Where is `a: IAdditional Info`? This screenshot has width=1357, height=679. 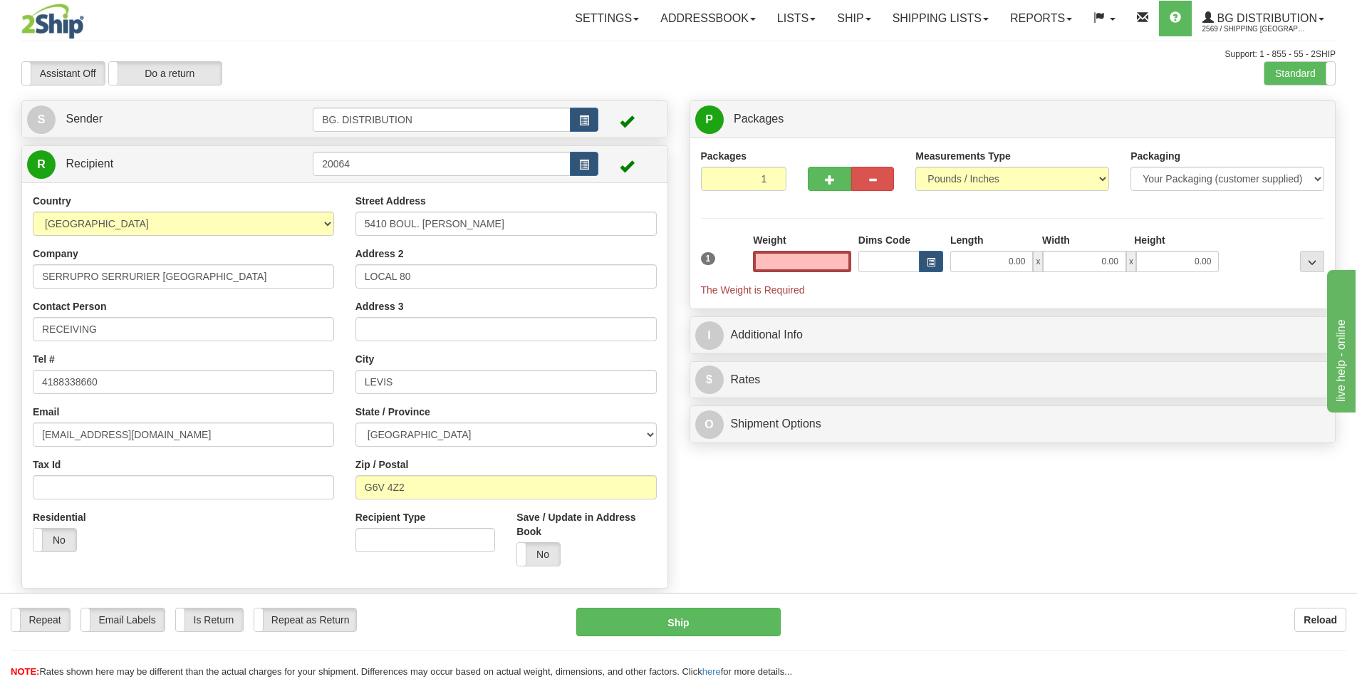
a: IAdditional Info is located at coordinates (1013, 335).